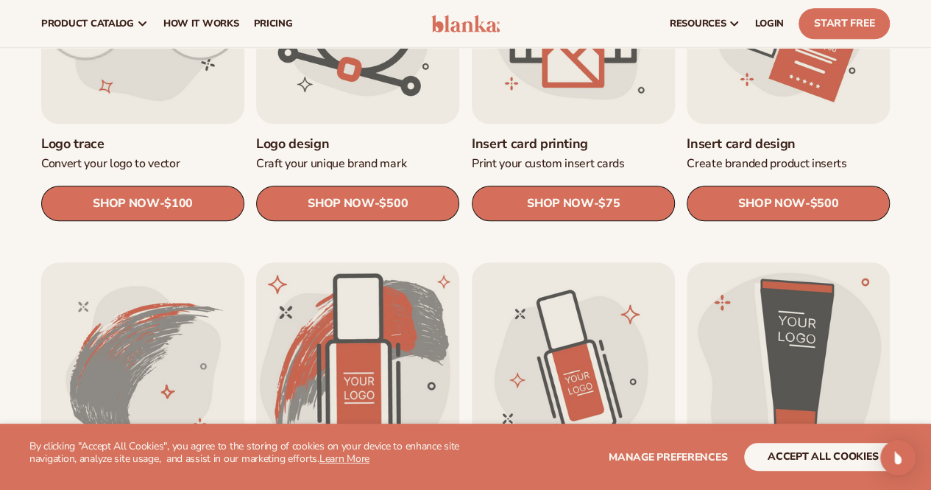  I want to click on img: logo, so click(466, 24).